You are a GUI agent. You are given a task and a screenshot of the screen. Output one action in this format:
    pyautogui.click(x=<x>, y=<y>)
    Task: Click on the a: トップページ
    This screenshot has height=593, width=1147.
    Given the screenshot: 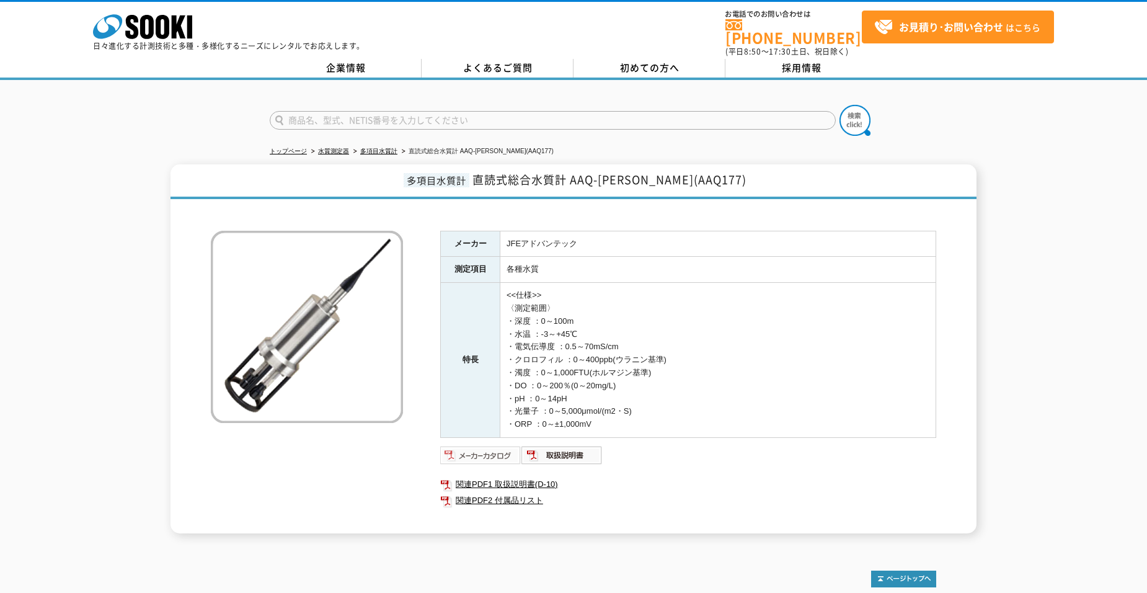 What is the action you would take?
    pyautogui.click(x=288, y=151)
    